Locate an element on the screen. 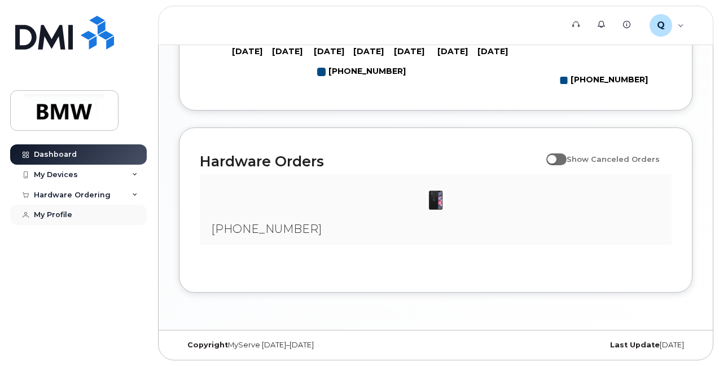 The width and height of the screenshot is (719, 366). img: iPhone_11.jpg is located at coordinates (436, 200).